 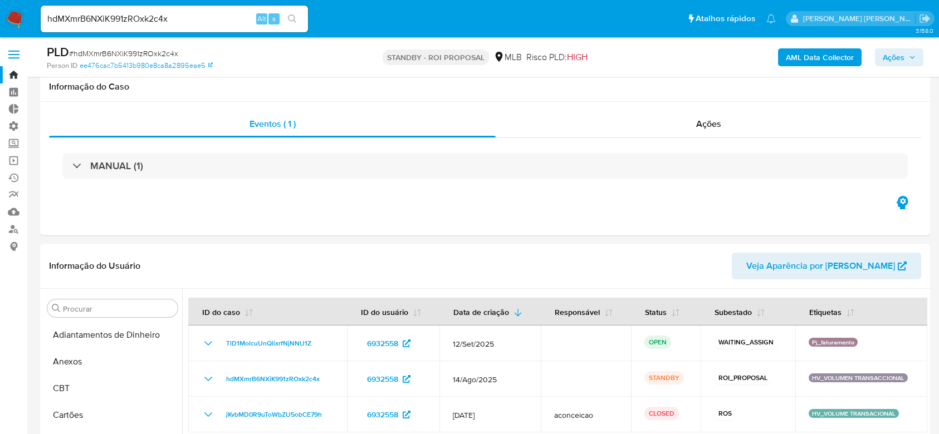 What do you see at coordinates (725, 18) in the screenshot?
I see `span: Atalhos rápidos` at bounding box center [725, 18].